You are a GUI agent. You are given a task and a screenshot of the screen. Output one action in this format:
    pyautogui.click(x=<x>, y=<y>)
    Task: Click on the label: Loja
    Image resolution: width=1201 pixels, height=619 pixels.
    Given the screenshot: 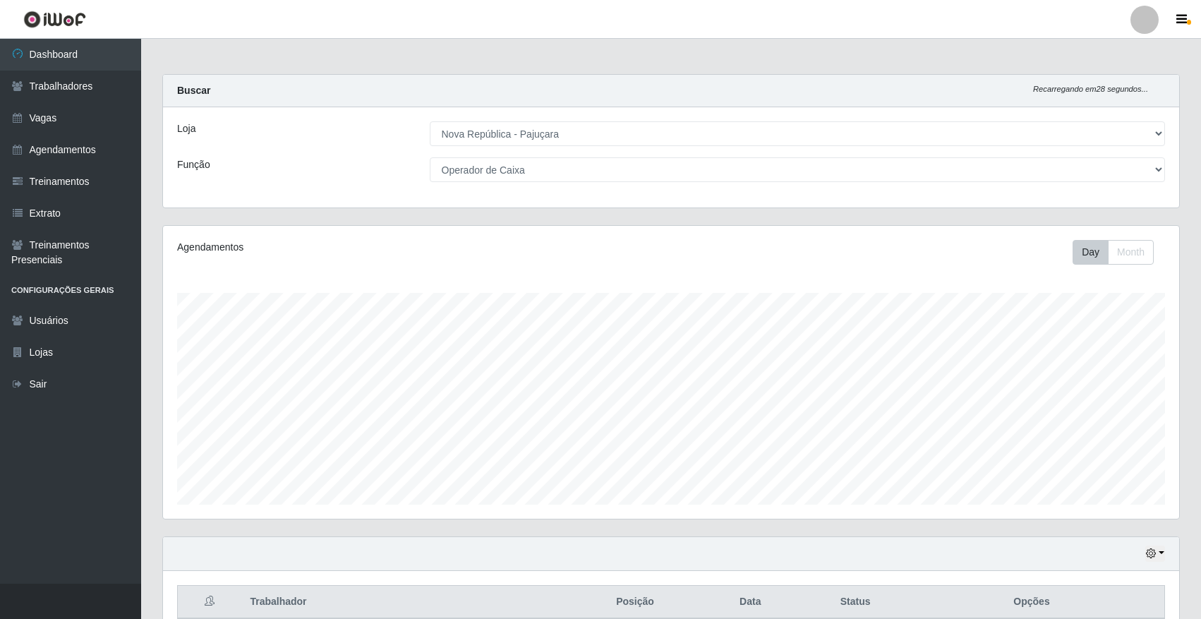 What is the action you would take?
    pyautogui.click(x=186, y=128)
    